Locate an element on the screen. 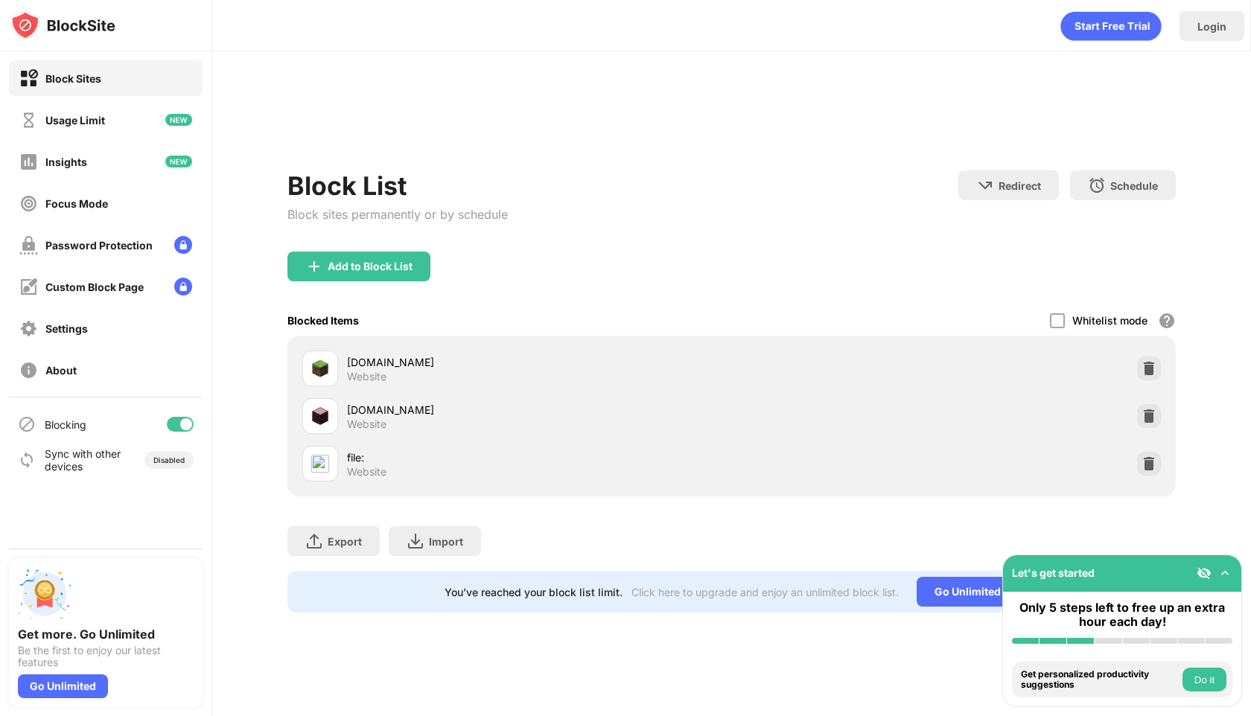 The image size is (1251, 716). img: time-usage-off.svg is located at coordinates (28, 120).